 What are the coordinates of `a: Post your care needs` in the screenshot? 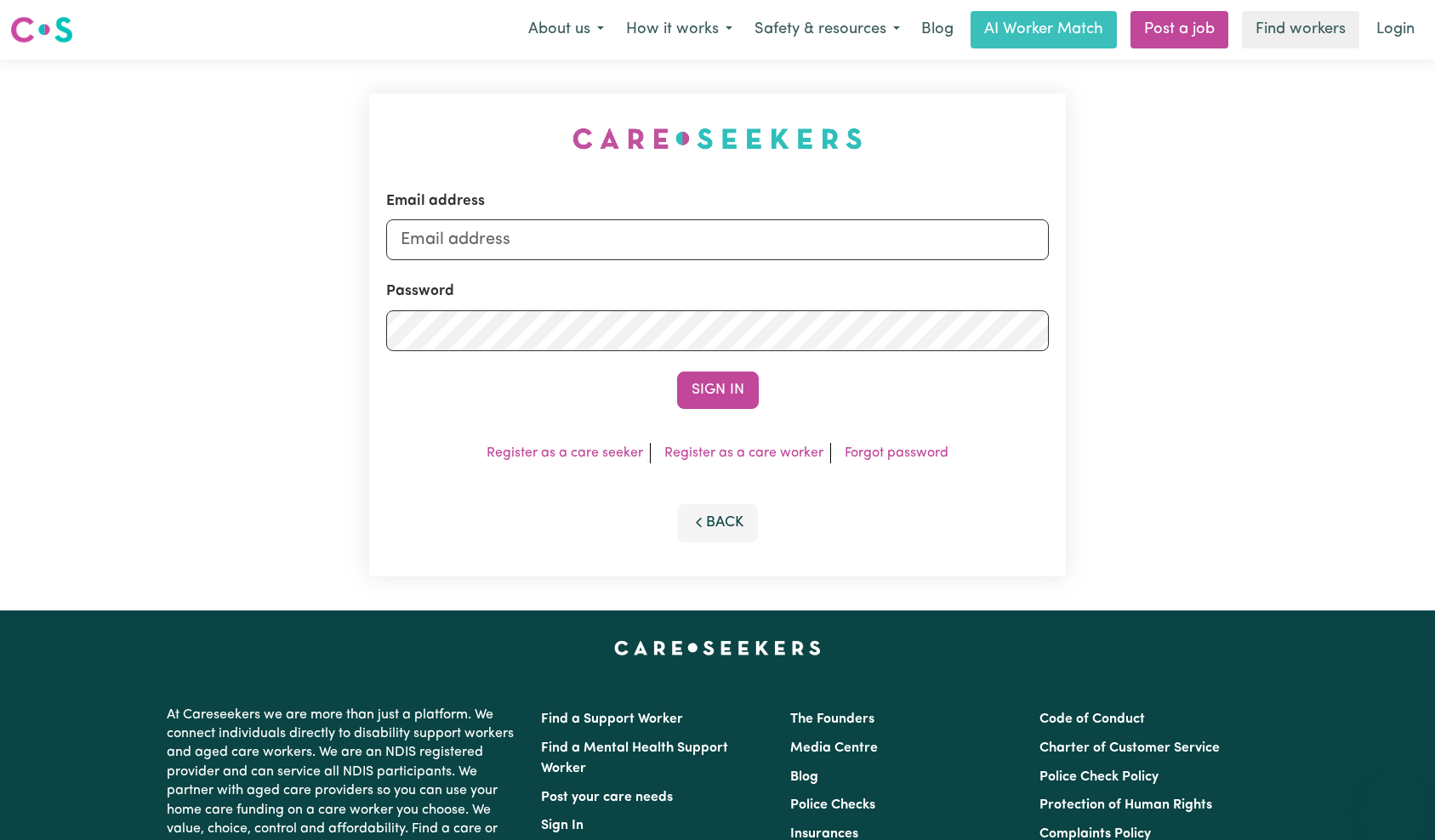 It's located at (606, 798).